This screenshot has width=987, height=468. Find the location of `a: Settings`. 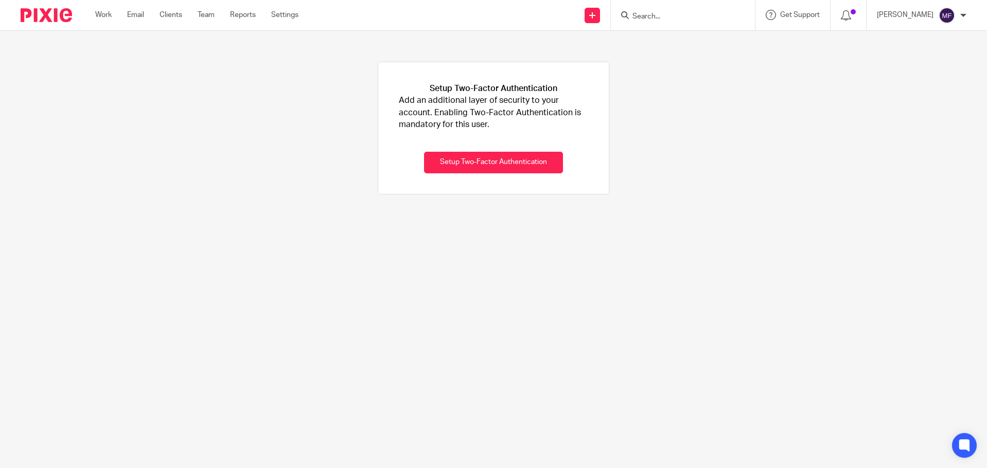

a: Settings is located at coordinates (284, 15).